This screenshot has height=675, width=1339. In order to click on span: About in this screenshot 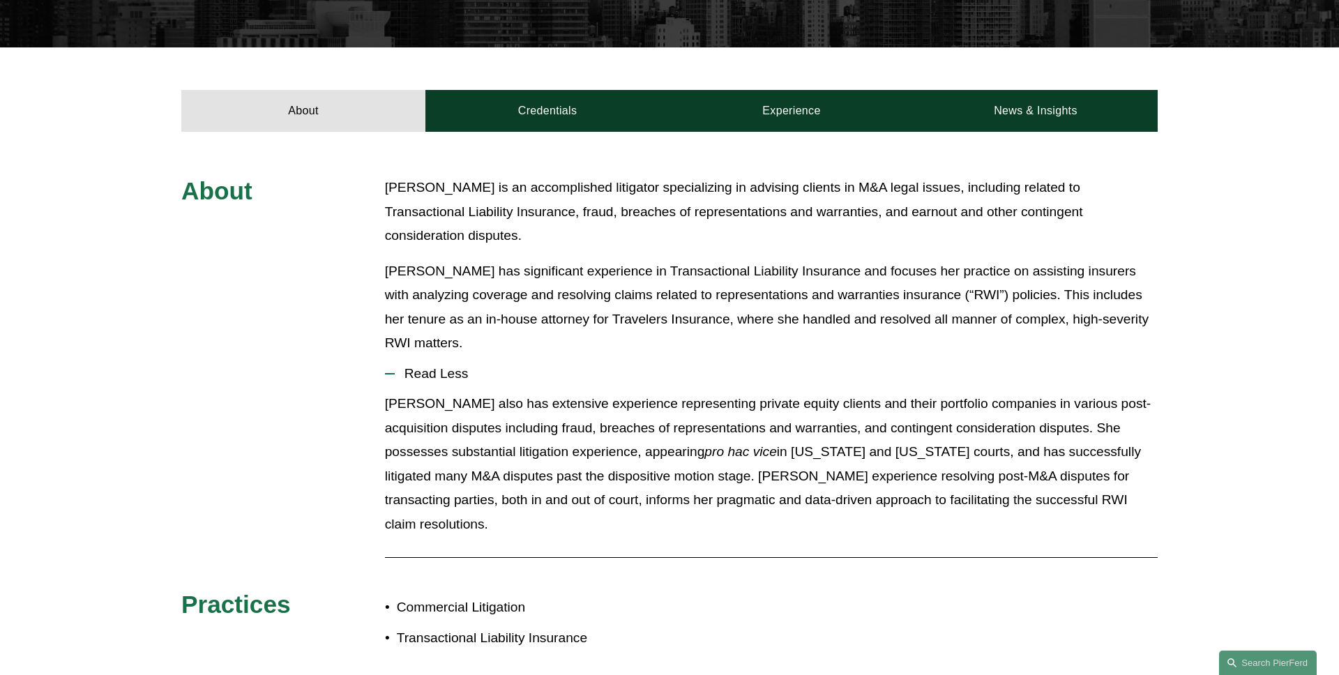, I will do `click(217, 190)`.